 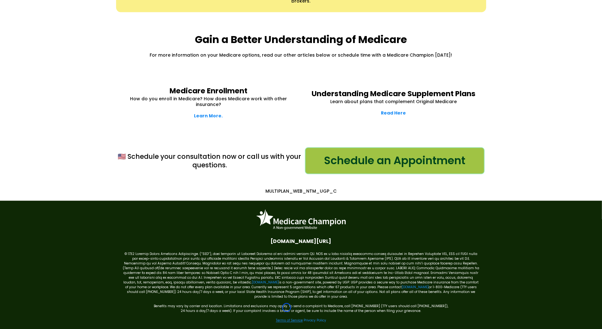 I want to click on strong: Understanding Medicare Supplement Plans, so click(x=393, y=94).